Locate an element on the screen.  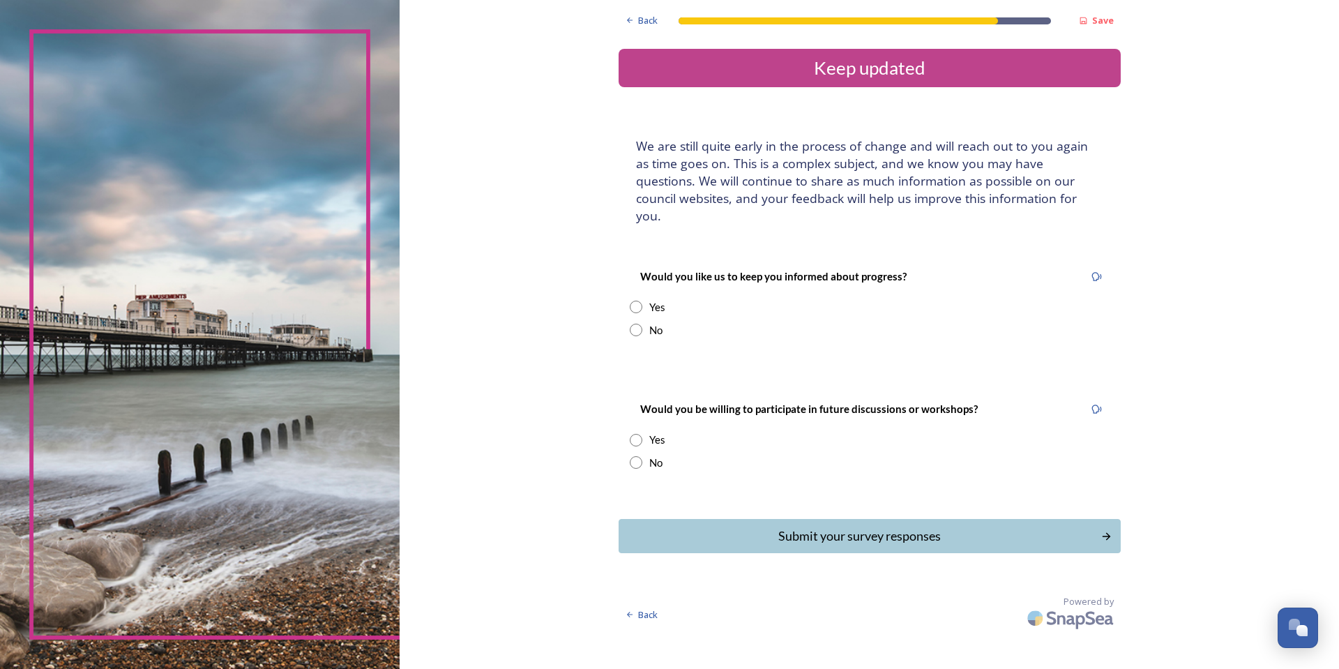
div: Keep updated is located at coordinates (870, 68).